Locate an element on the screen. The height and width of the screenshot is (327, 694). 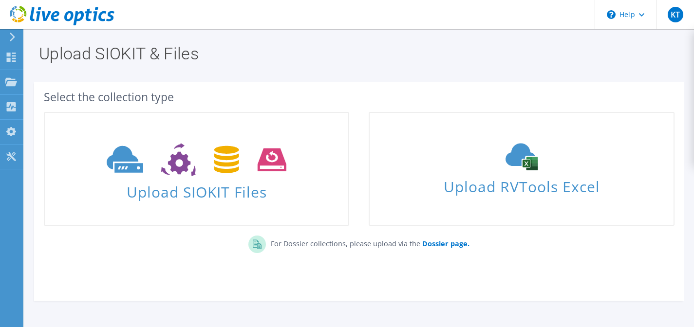
b: Dossier page. is located at coordinates (446, 244).